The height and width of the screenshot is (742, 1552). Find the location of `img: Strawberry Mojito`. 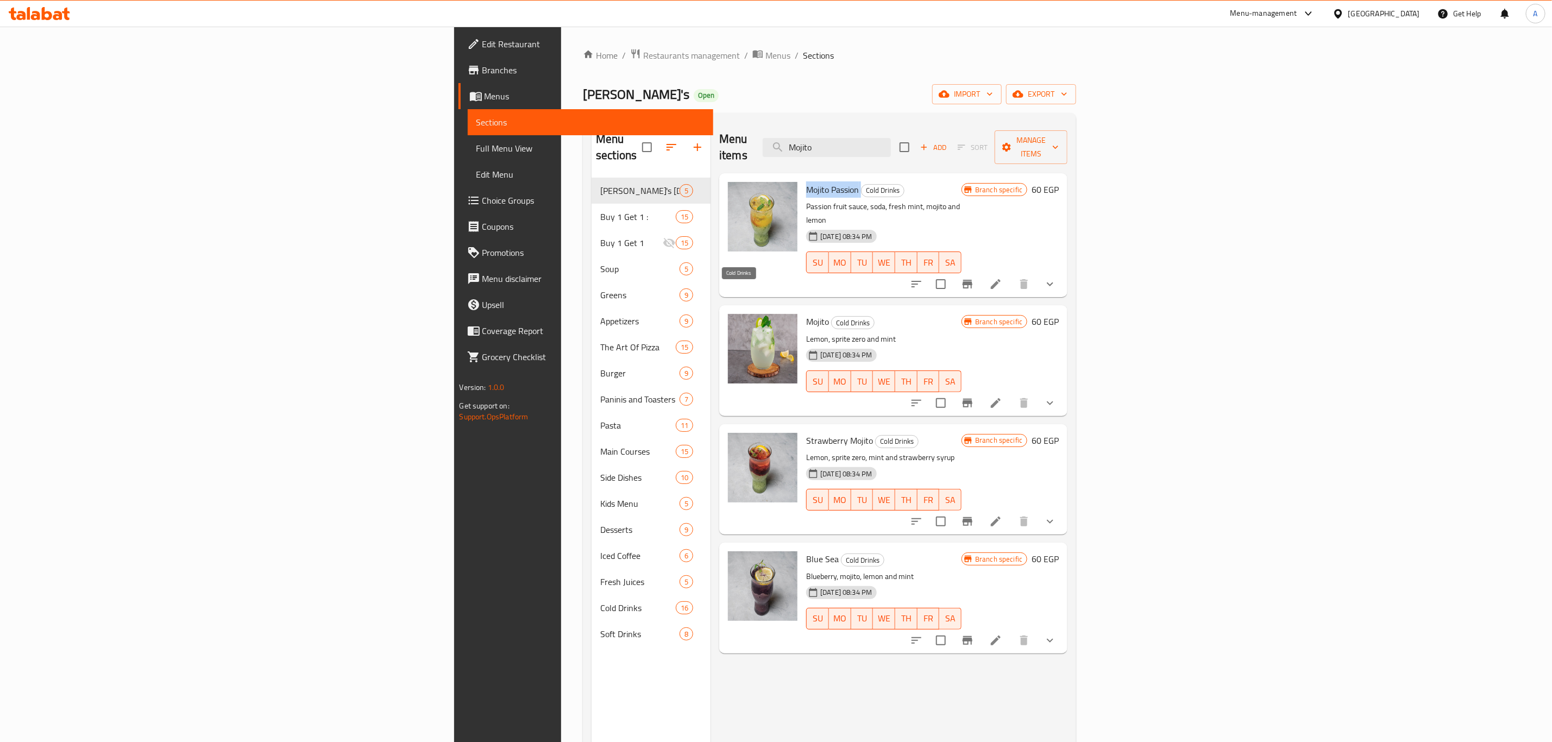

img: Strawberry Mojito is located at coordinates (763, 468).